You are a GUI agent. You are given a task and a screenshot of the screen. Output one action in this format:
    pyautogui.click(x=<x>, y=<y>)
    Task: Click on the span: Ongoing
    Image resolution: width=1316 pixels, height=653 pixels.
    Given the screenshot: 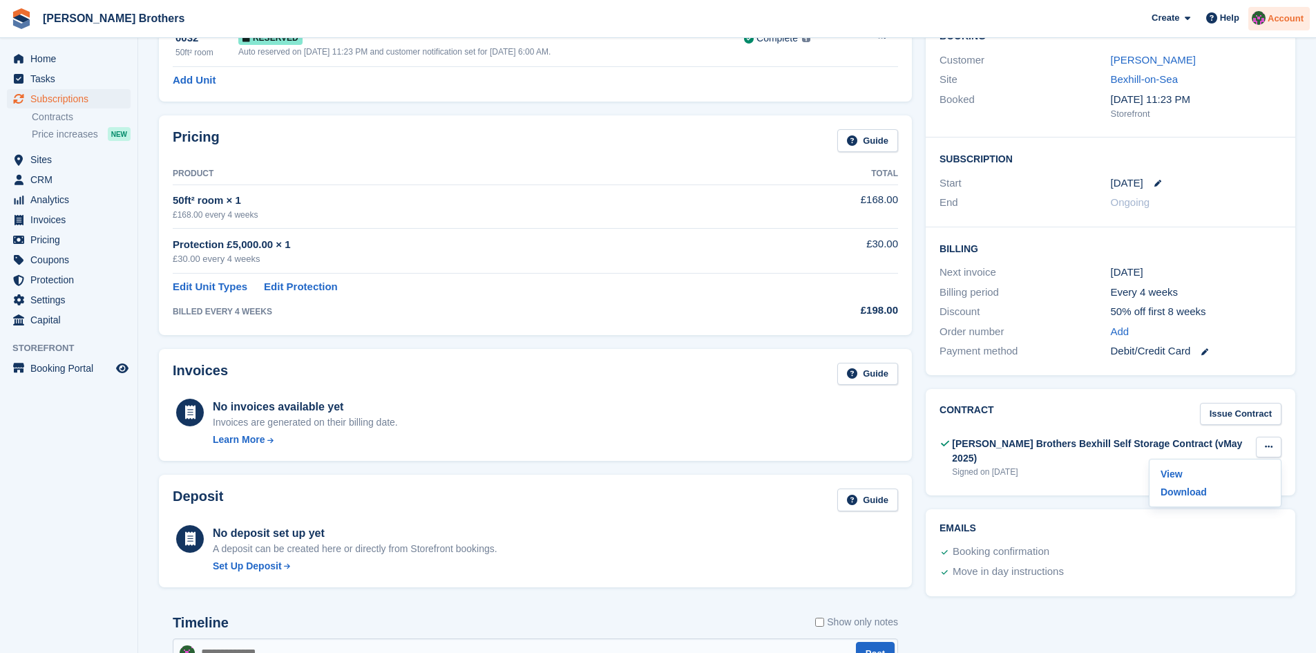 What is the action you would take?
    pyautogui.click(x=1130, y=202)
    